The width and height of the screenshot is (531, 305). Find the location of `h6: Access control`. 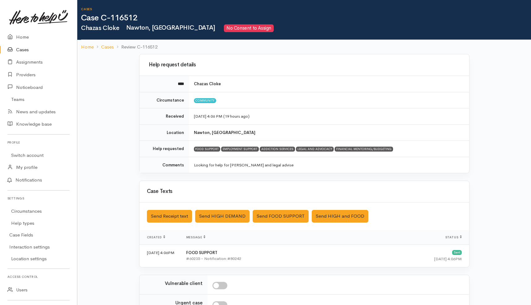

h6: Access control is located at coordinates (38, 277).